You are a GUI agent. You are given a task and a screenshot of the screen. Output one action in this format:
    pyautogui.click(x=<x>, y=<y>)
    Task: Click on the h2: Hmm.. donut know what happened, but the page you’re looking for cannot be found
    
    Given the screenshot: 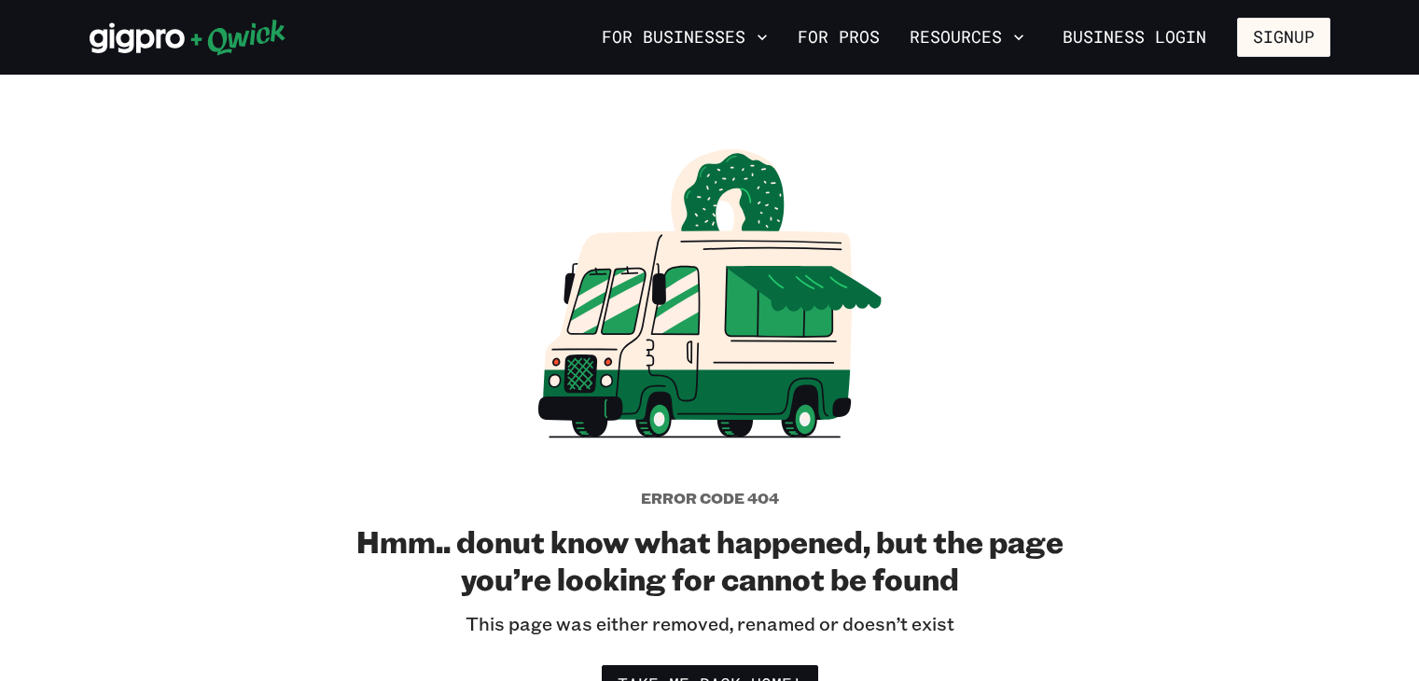 What is the action you would take?
    pyautogui.click(x=710, y=560)
    